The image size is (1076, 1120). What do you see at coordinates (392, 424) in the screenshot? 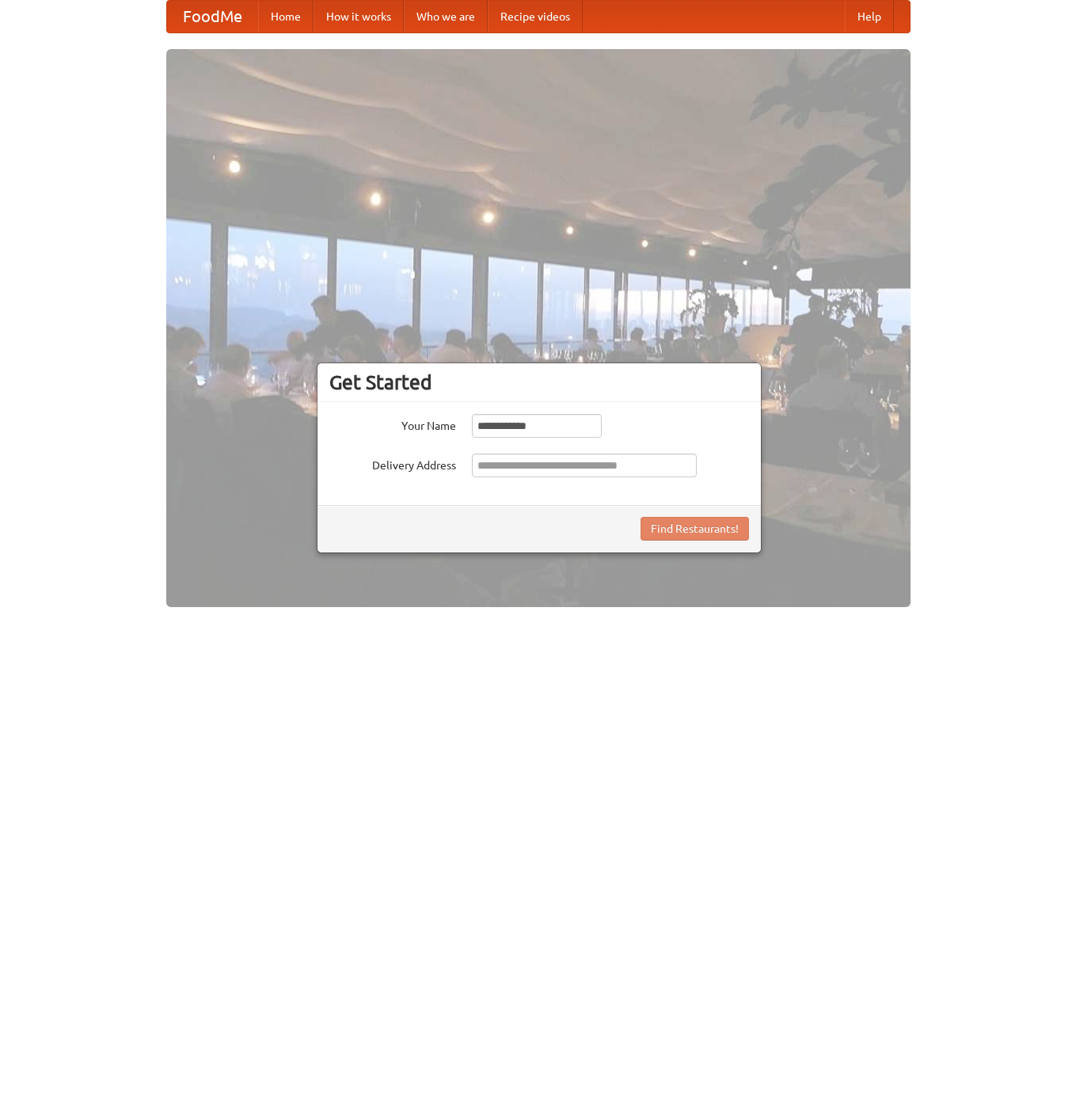
I see `label: Your Name` at bounding box center [392, 424].